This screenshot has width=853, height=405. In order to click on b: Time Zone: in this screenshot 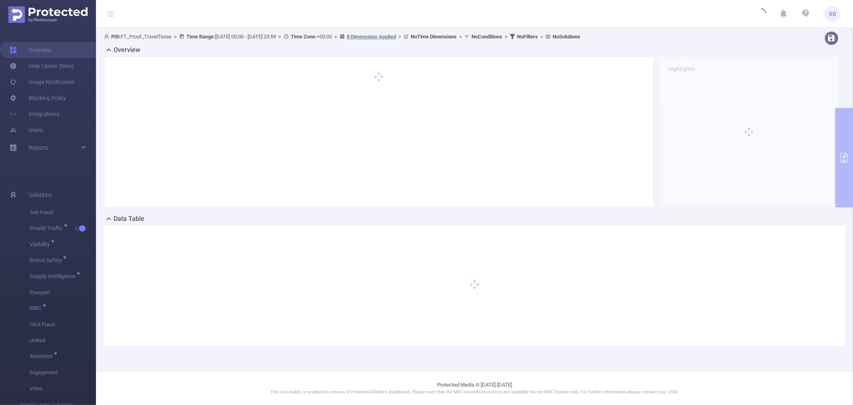, I will do `click(303, 36)`.